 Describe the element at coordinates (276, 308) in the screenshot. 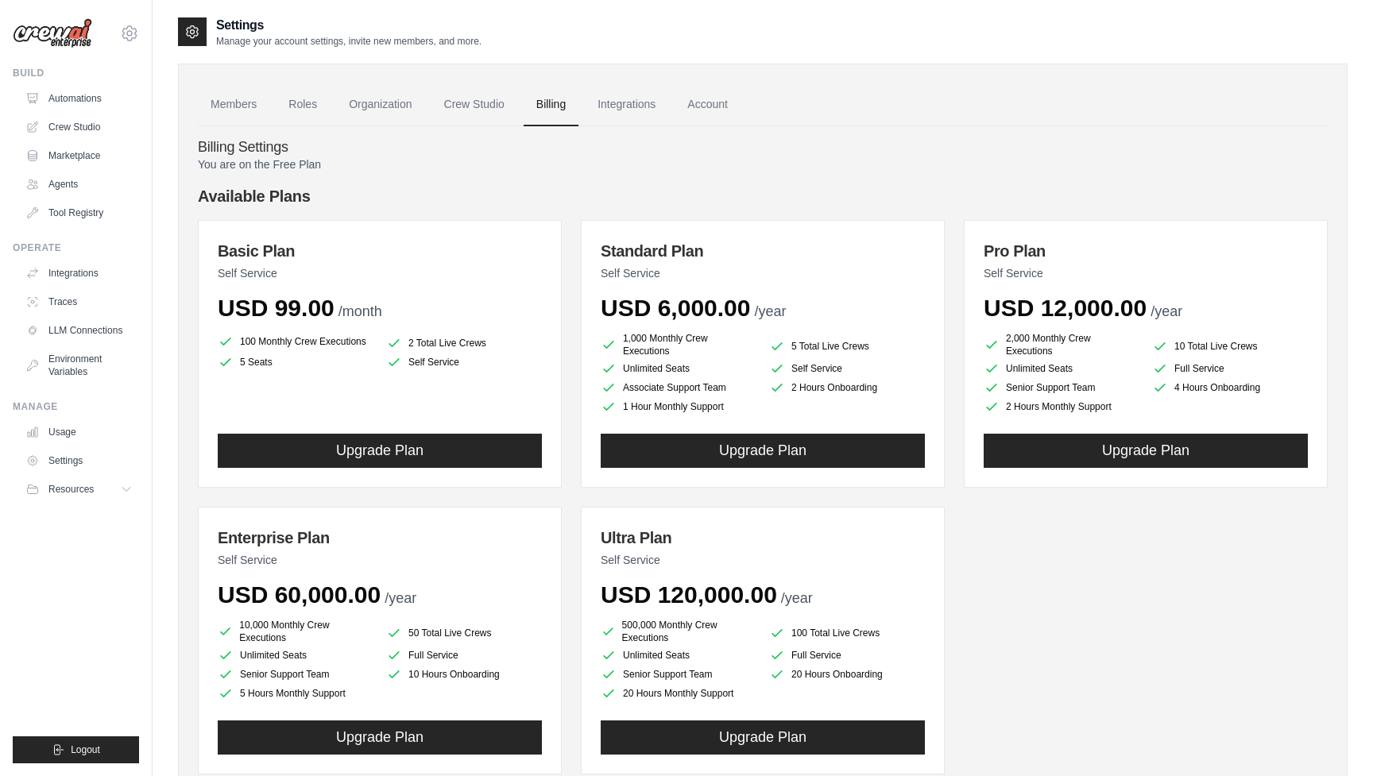

I see `span: USD 99.00` at that location.